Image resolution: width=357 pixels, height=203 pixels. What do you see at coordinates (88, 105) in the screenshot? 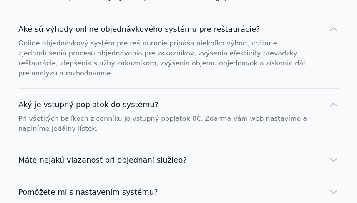
I see `span: Aký je vstupný poplatok do systému?` at bounding box center [88, 105].